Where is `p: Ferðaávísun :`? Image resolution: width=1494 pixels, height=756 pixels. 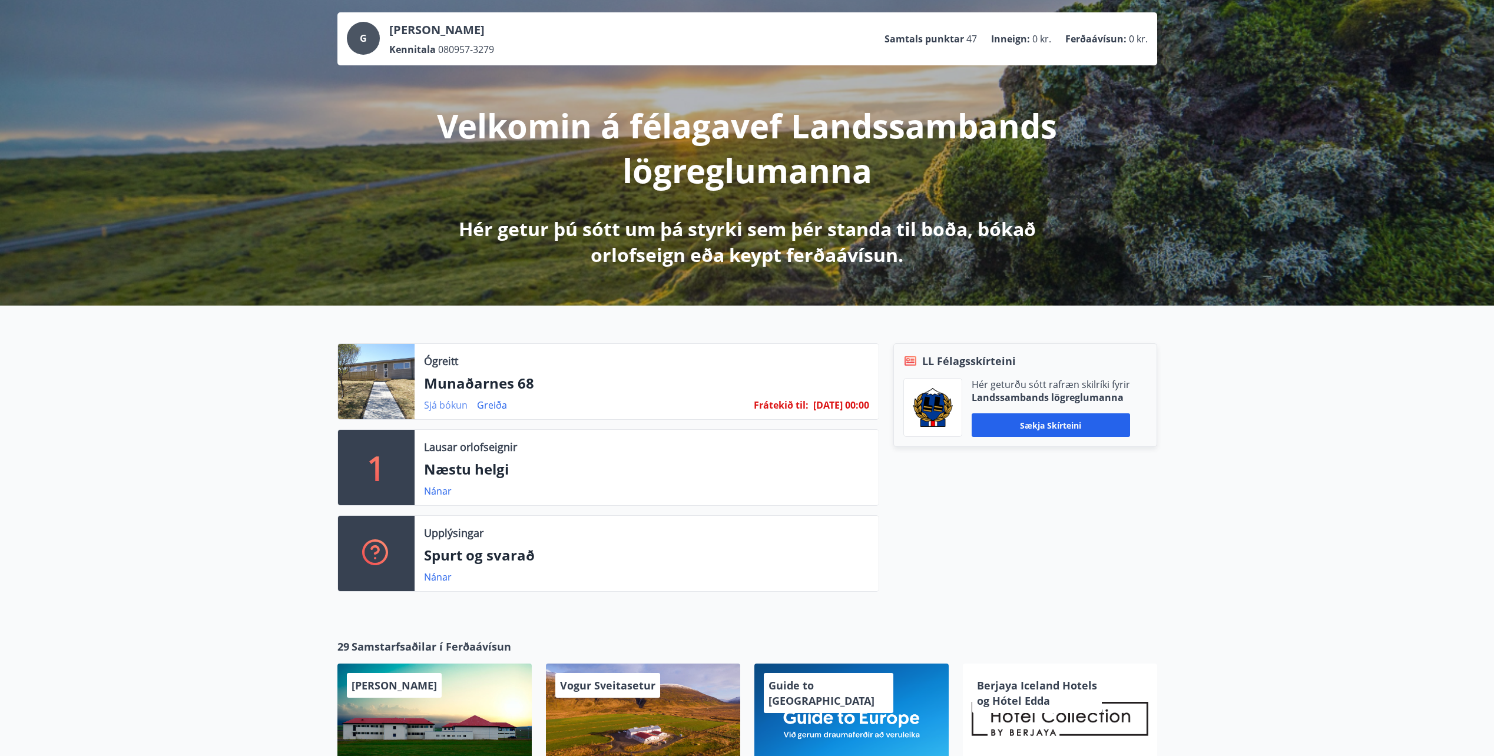
p: Ferðaávísun : is located at coordinates (1096, 39).